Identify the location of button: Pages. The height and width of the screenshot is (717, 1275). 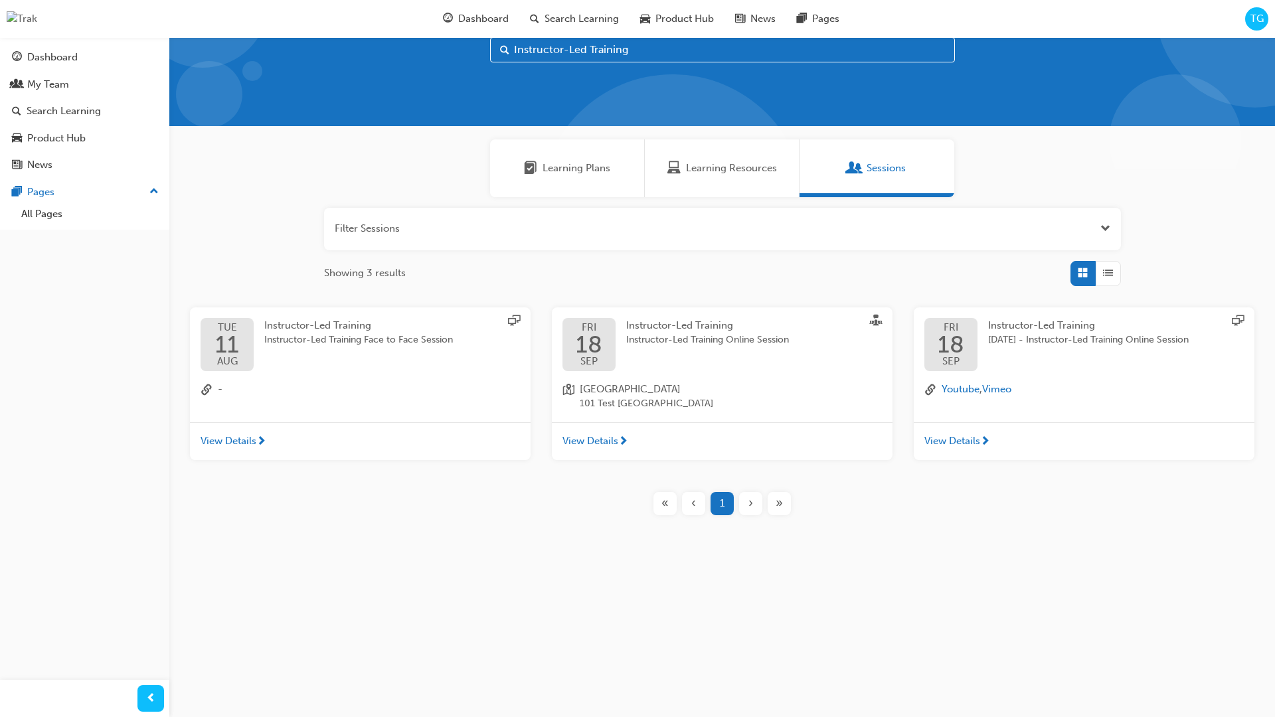
(84, 192).